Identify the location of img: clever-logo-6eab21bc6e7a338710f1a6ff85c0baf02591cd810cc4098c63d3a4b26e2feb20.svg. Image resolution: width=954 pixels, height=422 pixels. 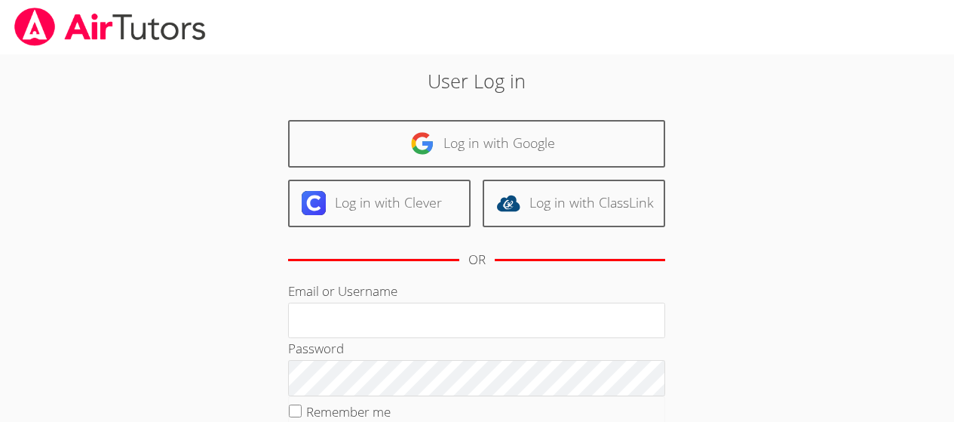
(314, 203).